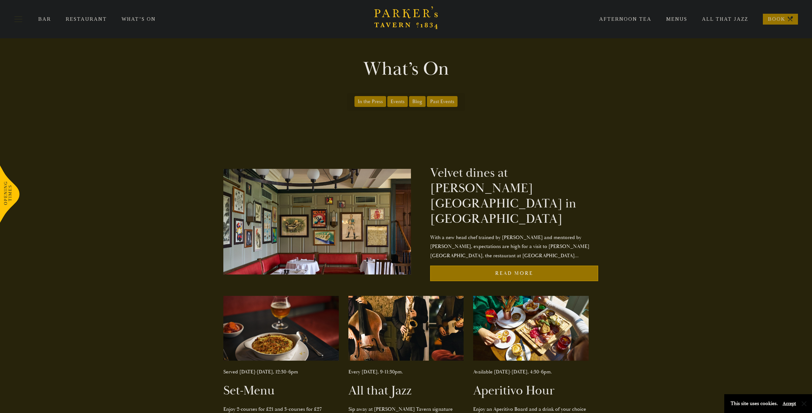 This screenshot has width=812, height=413. I want to click on h1: What’s On, so click(406, 69).